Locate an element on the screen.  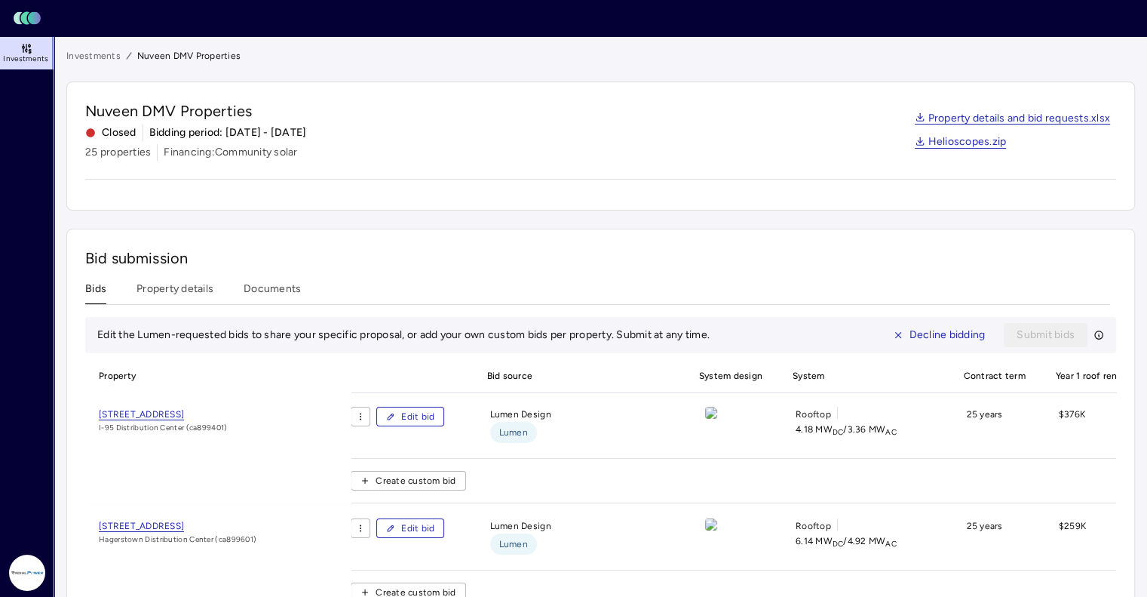
span: Property is located at coordinates (218, 376).